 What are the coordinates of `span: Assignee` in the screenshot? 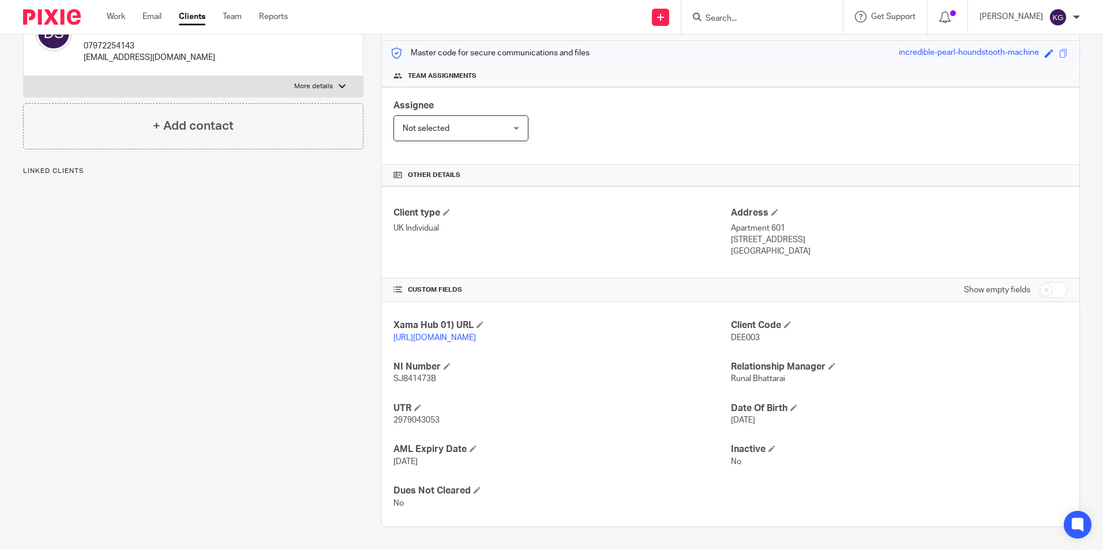 It's located at (414, 106).